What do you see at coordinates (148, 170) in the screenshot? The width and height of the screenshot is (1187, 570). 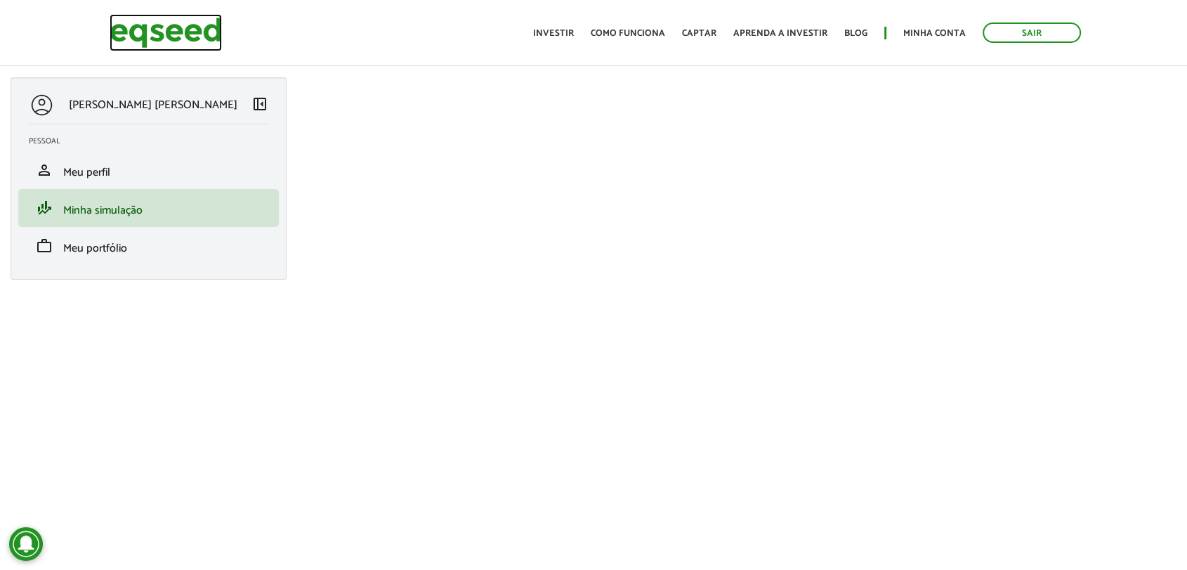 I see `a: personMeu perfil` at bounding box center [148, 170].